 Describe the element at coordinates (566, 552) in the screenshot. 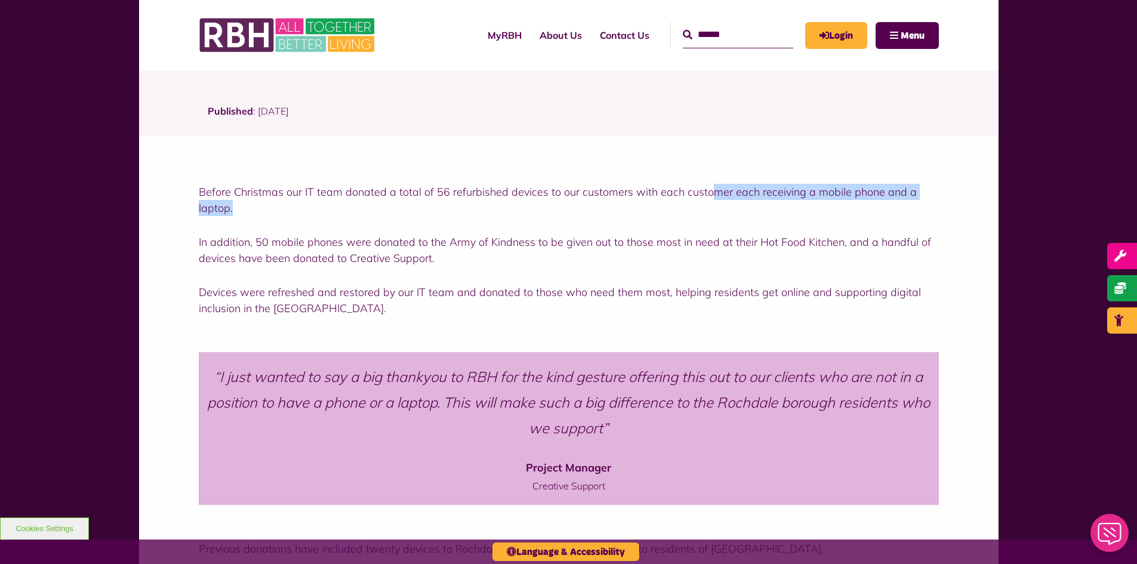

I see `button: Language & Accessibility` at that location.